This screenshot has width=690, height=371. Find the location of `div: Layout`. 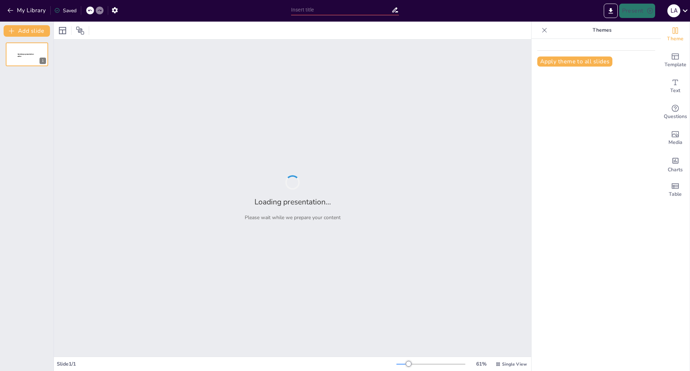

div: Layout is located at coordinates (63, 31).